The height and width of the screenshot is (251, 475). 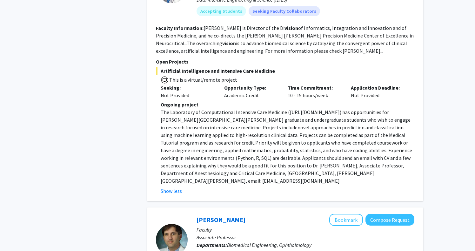 What do you see at coordinates (171, 191) in the screenshot?
I see `button: Show less` at bounding box center [171, 191].